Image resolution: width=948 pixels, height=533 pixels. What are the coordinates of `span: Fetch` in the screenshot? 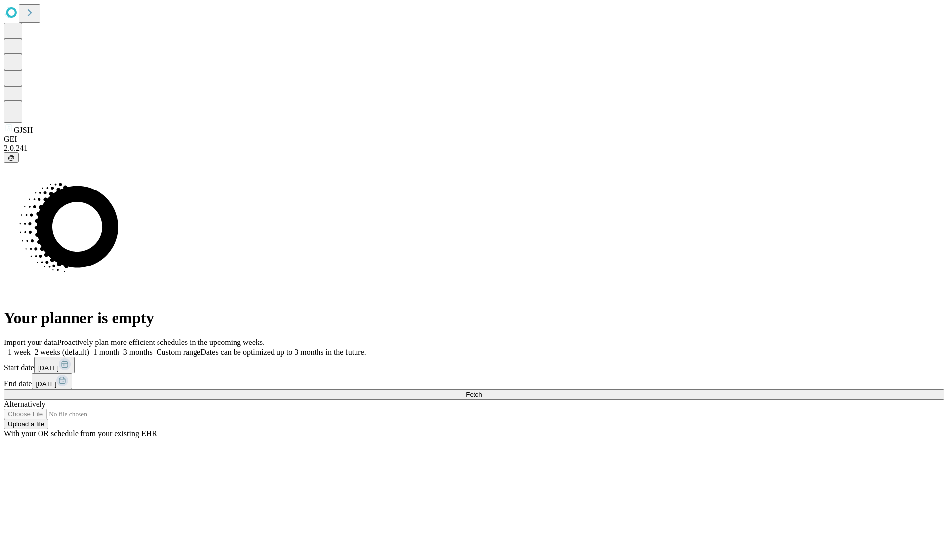 It's located at (473, 394).